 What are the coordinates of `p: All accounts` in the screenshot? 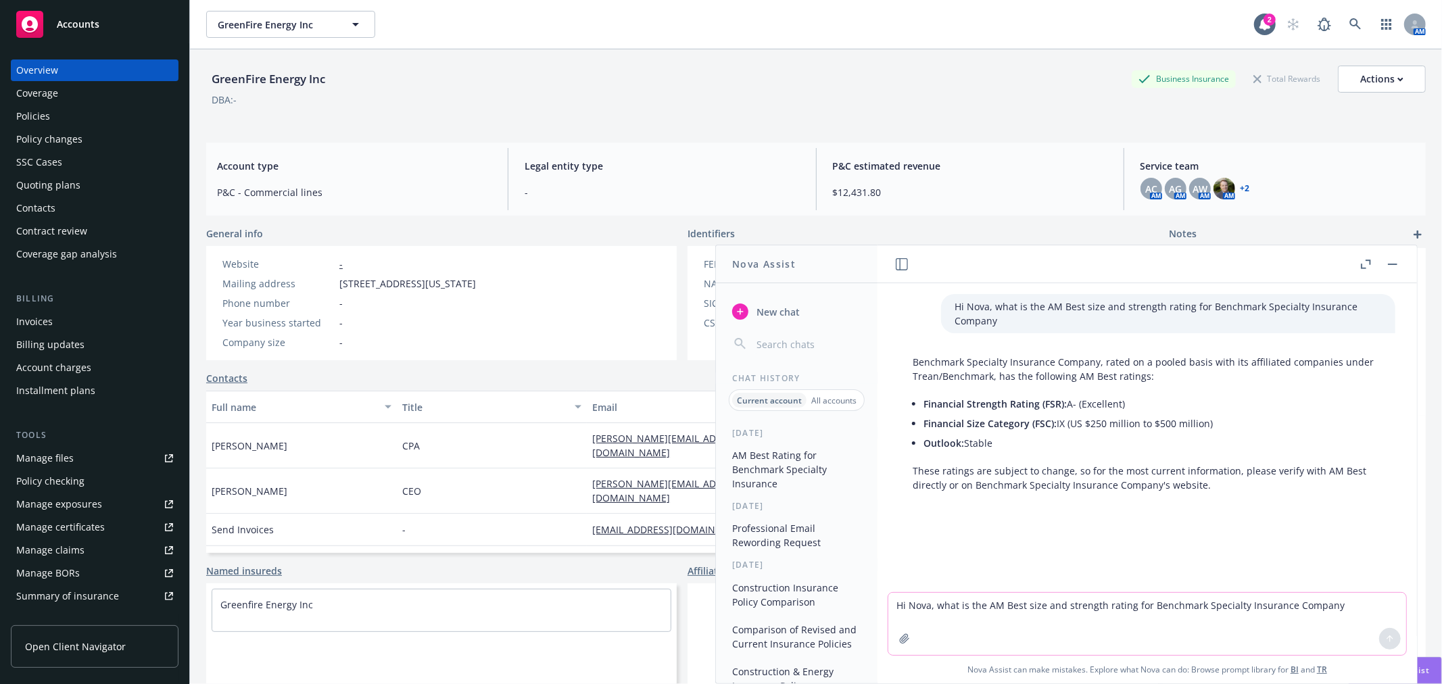 It's located at (834, 400).